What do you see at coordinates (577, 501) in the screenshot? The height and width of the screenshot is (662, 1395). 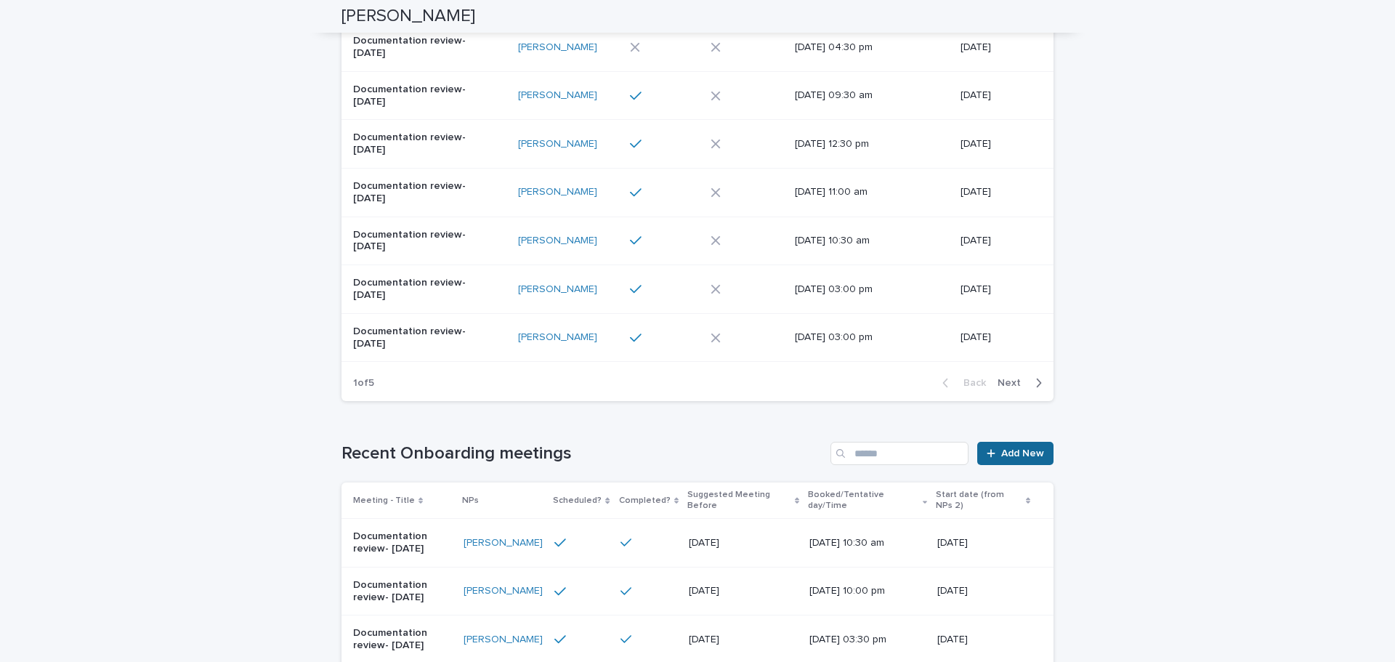 I see `p: Scheduled?` at bounding box center [577, 501].